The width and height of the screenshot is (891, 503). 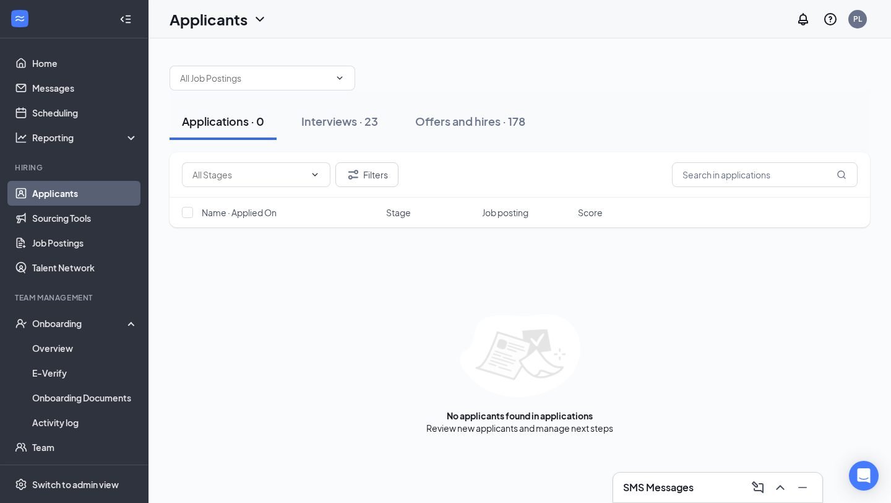 What do you see at coordinates (803, 487) in the screenshot?
I see `button: Minimize` at bounding box center [803, 487].